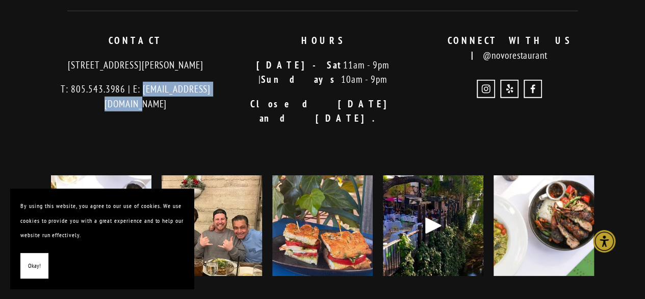 This screenshot has width=645, height=299. What do you see at coordinates (605, 241) in the screenshot?
I see `div: Accessibility Menu` at bounding box center [605, 241].